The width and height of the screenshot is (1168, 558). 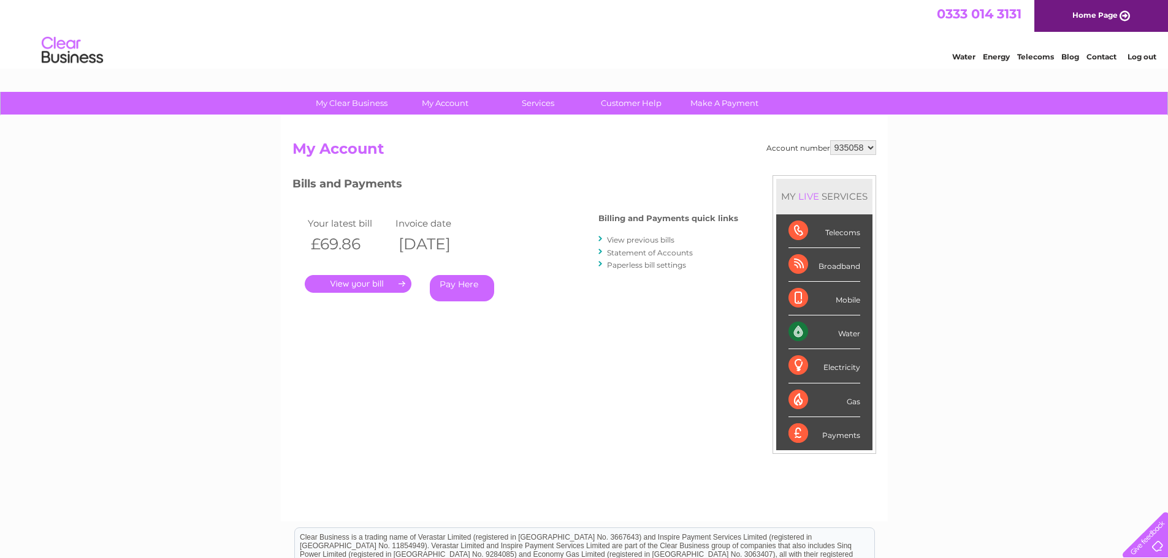 I want to click on a: Telecoms, so click(x=1035, y=56).